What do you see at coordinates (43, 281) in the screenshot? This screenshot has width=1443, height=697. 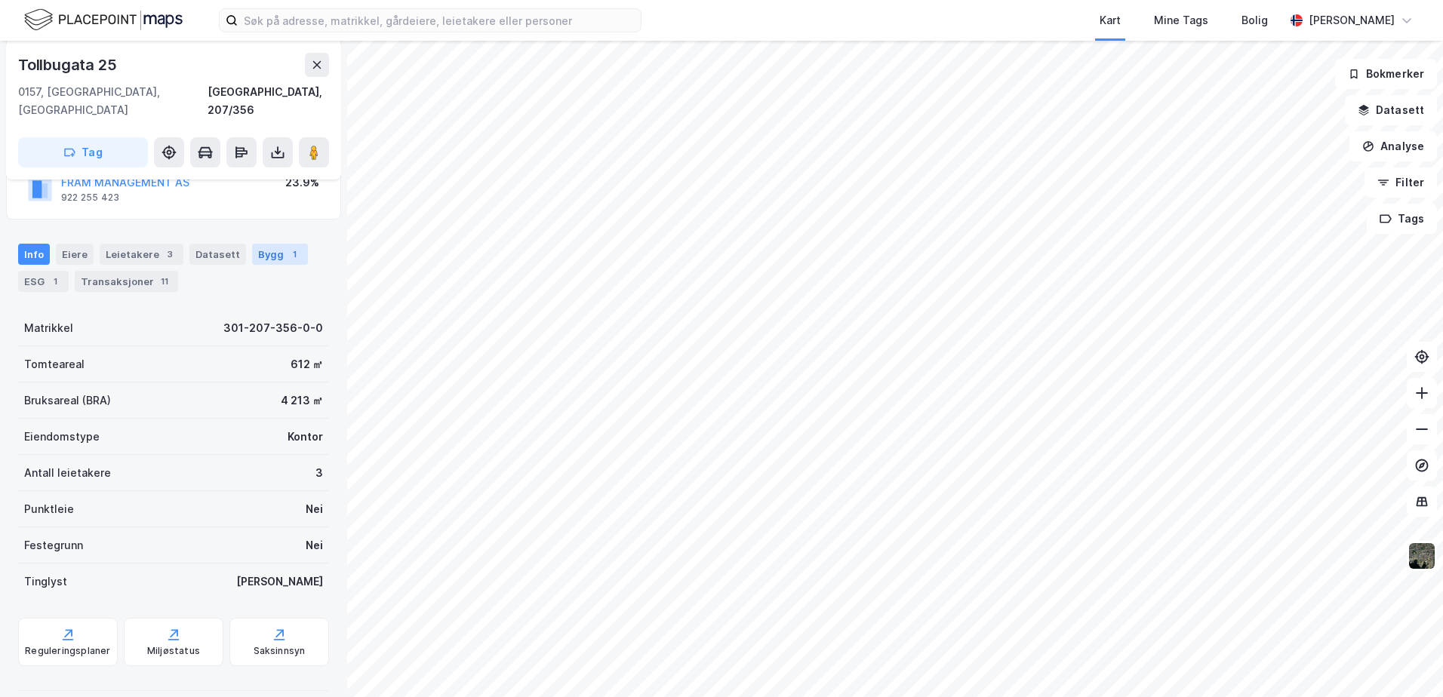 I see `div: ESG` at bounding box center [43, 281].